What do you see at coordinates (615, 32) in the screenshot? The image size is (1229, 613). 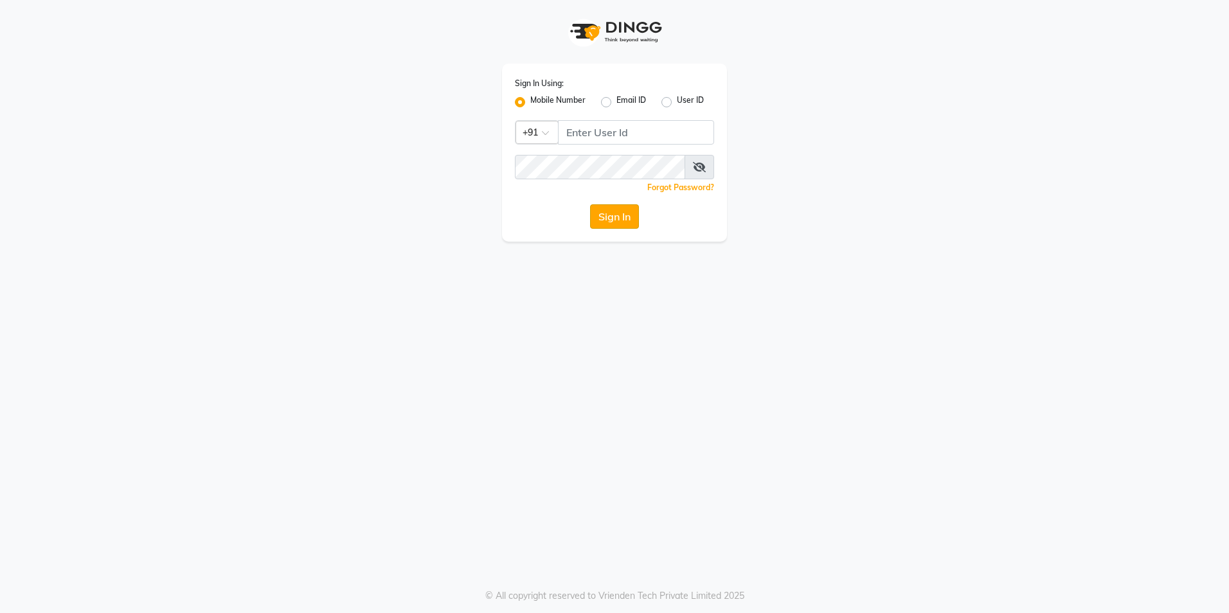 I see `img: logo1.svg` at bounding box center [615, 32].